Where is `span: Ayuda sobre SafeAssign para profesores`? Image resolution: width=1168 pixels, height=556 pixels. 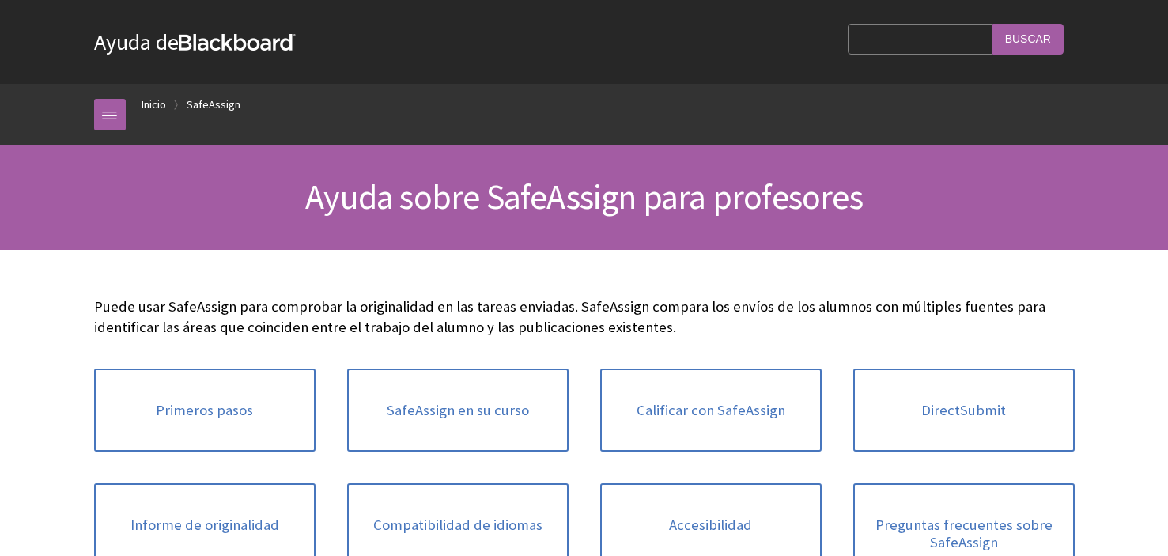
span: Ayuda sobre SafeAssign para profesores is located at coordinates (583, 196).